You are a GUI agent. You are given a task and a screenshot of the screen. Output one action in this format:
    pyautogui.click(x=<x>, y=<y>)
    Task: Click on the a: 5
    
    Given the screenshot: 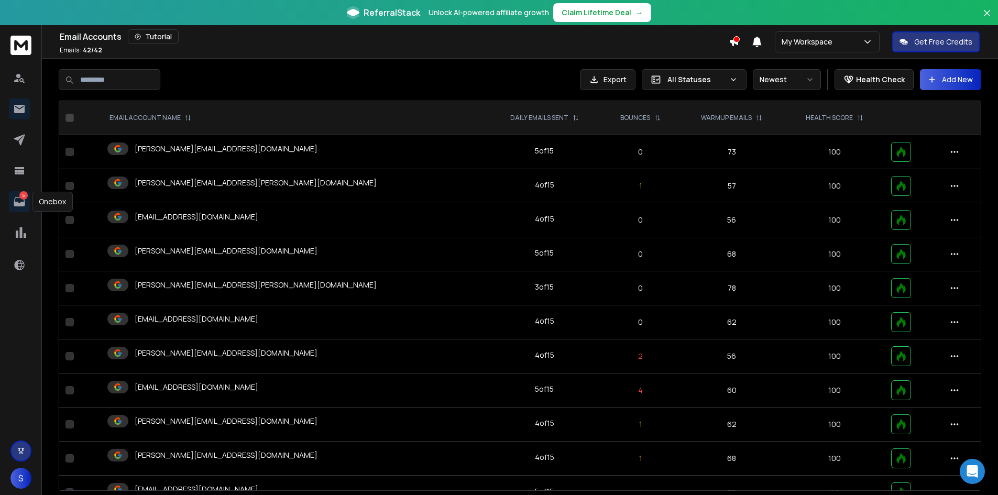 What is the action you would take?
    pyautogui.click(x=19, y=202)
    